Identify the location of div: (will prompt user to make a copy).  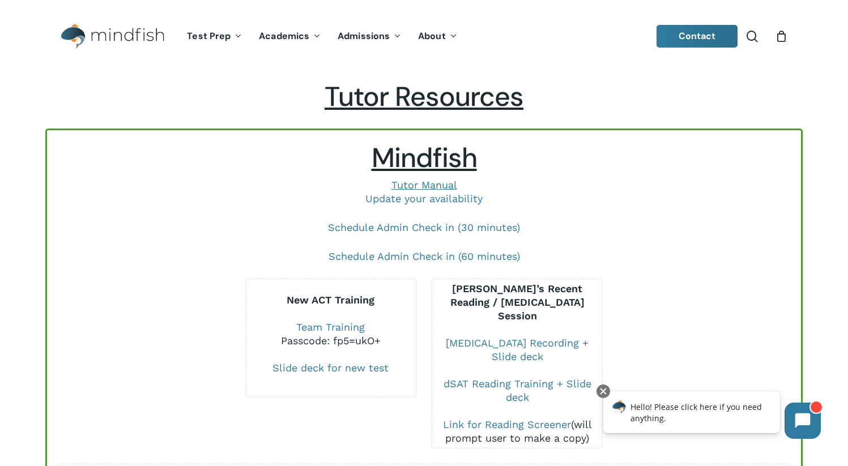
(517, 432).